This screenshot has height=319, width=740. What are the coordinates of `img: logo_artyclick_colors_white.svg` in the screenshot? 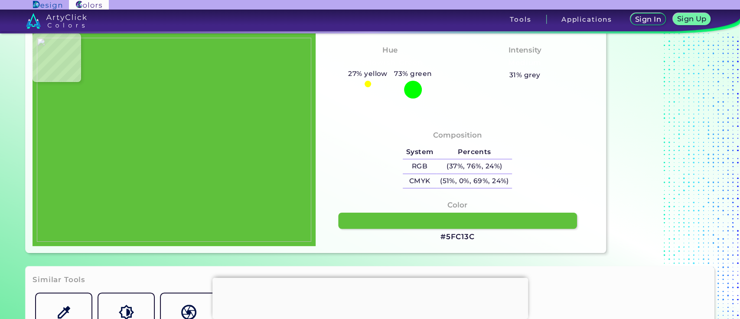 It's located at (56, 21).